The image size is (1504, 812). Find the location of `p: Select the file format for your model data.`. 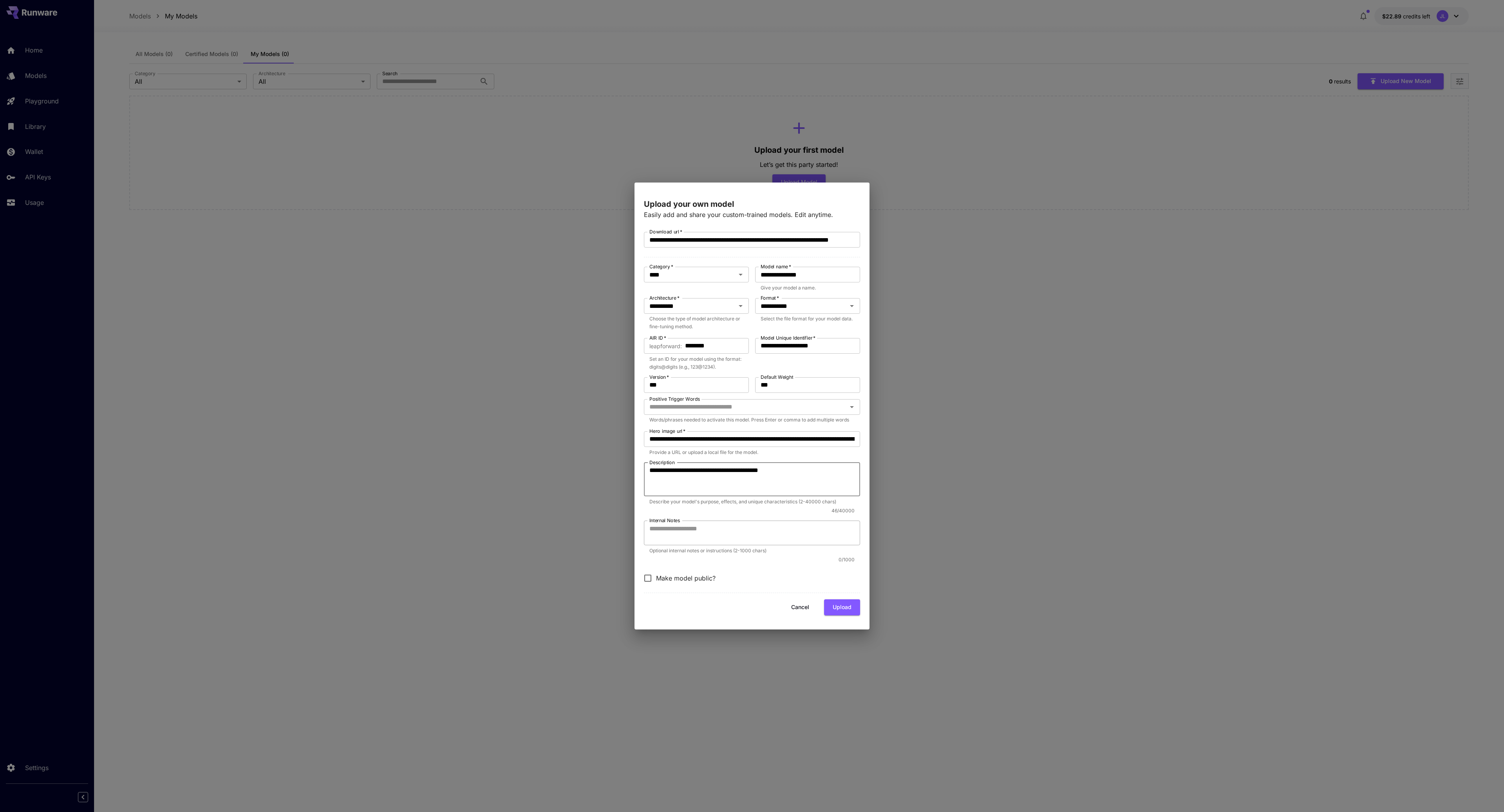

p: Select the file format for your model data. is located at coordinates (807, 319).